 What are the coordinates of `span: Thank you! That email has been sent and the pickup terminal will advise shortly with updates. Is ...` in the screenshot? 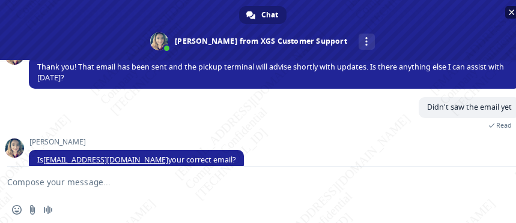 It's located at (270, 72).